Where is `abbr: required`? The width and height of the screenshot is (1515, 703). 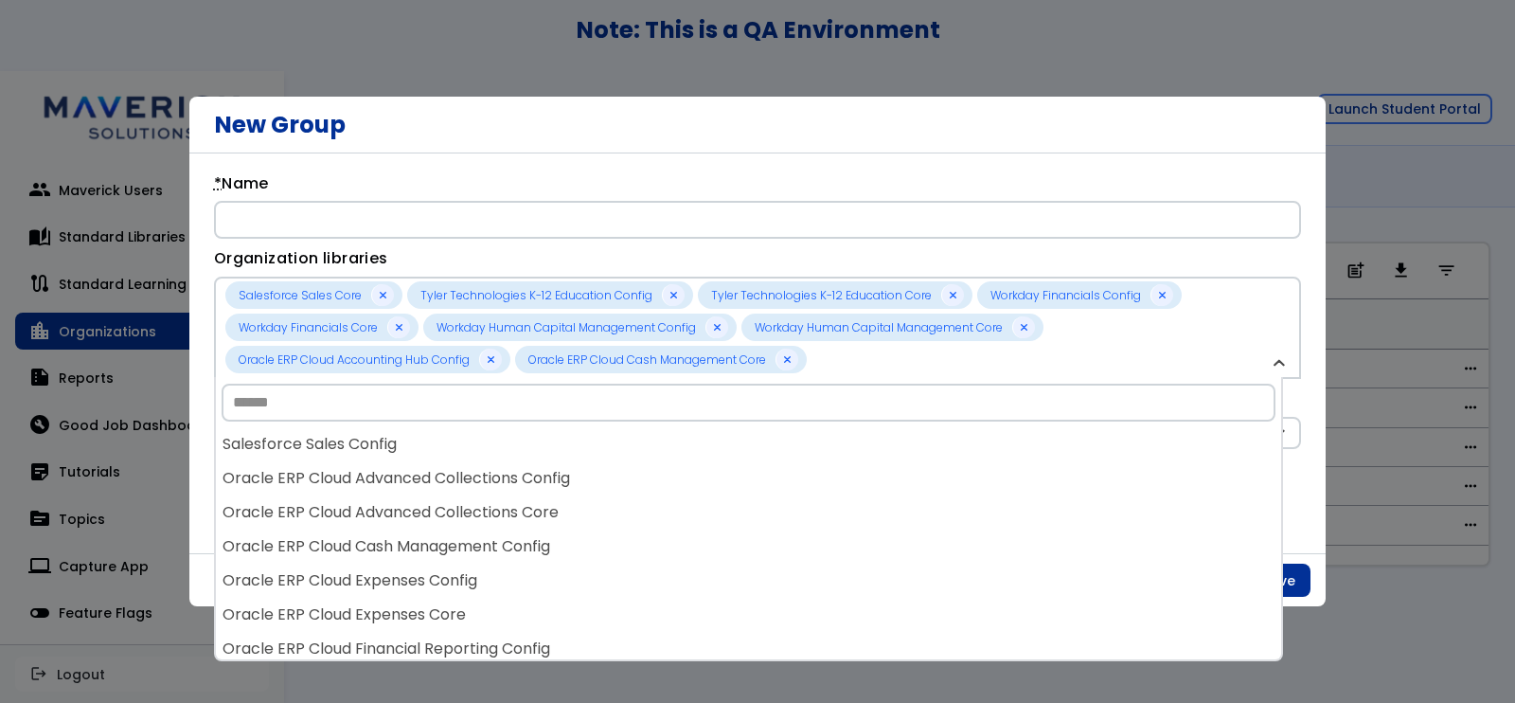 abbr: required is located at coordinates (218, 183).